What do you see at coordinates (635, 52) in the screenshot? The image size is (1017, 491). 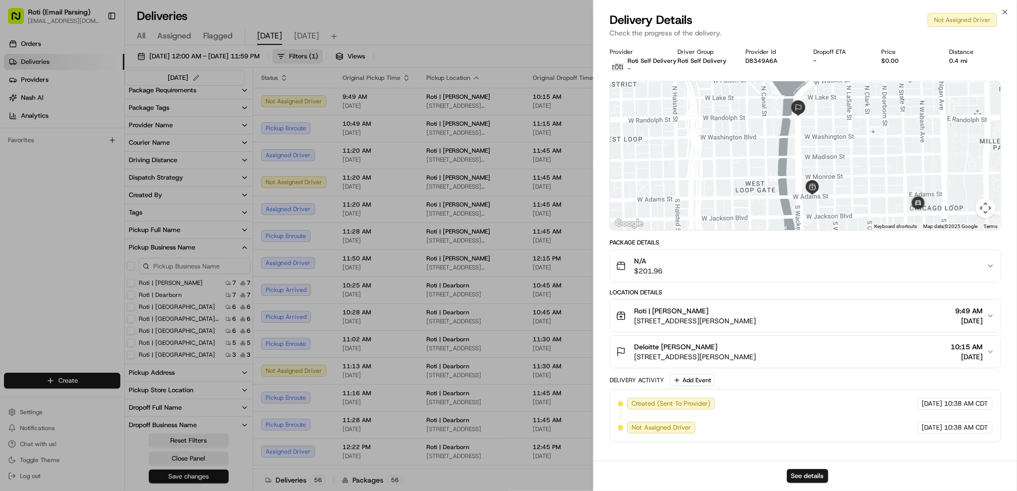 I see `div: Provider` at bounding box center [635, 52].